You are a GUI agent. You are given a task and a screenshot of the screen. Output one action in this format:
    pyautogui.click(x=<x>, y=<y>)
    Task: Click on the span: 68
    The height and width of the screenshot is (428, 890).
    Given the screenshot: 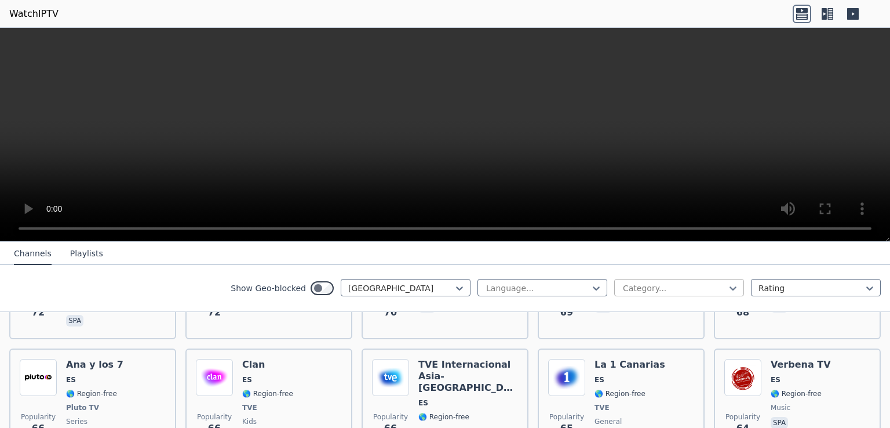 What is the action you would take?
    pyautogui.click(x=743, y=312)
    